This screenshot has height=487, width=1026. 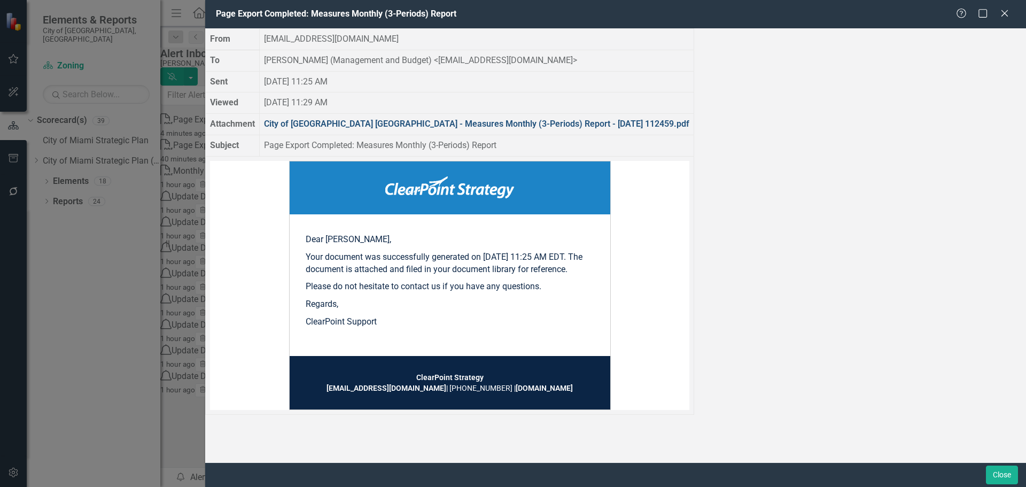 I want to click on th: From, so click(x=233, y=39).